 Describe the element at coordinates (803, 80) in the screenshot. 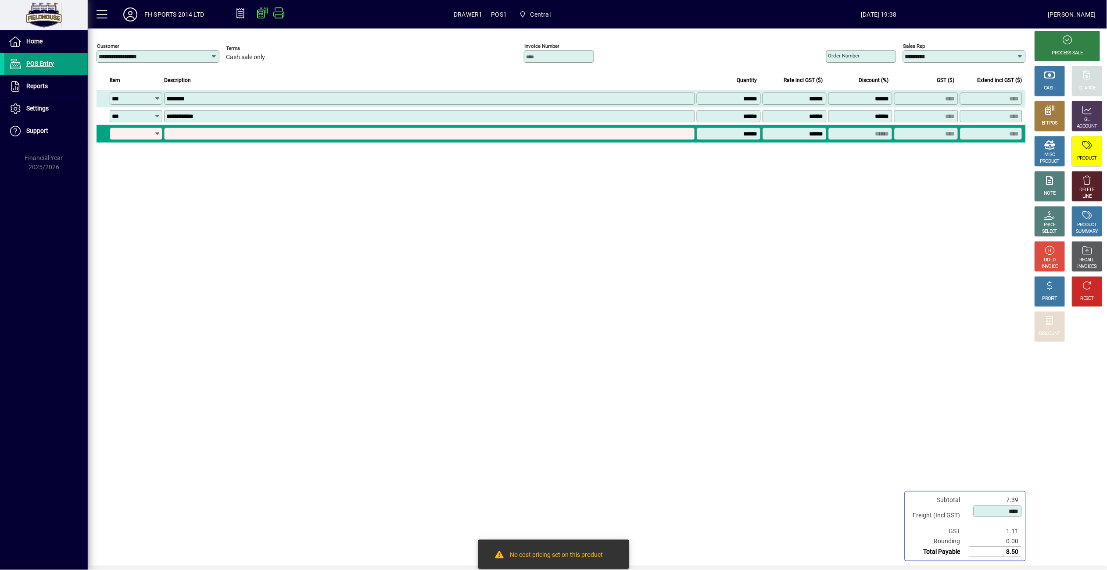

I see `span: Rate incl GST ($)` at that location.